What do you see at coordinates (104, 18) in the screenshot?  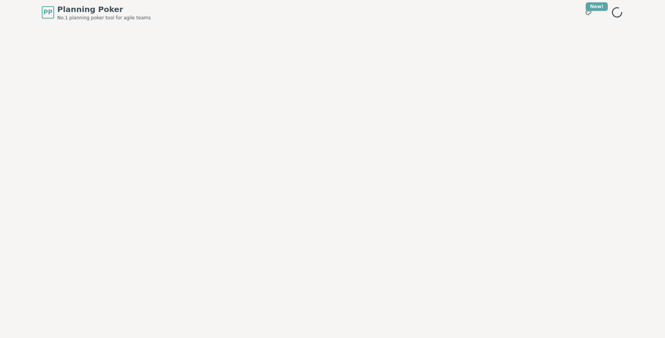 I see `span: No.1 planning poker tool for agile teams` at bounding box center [104, 18].